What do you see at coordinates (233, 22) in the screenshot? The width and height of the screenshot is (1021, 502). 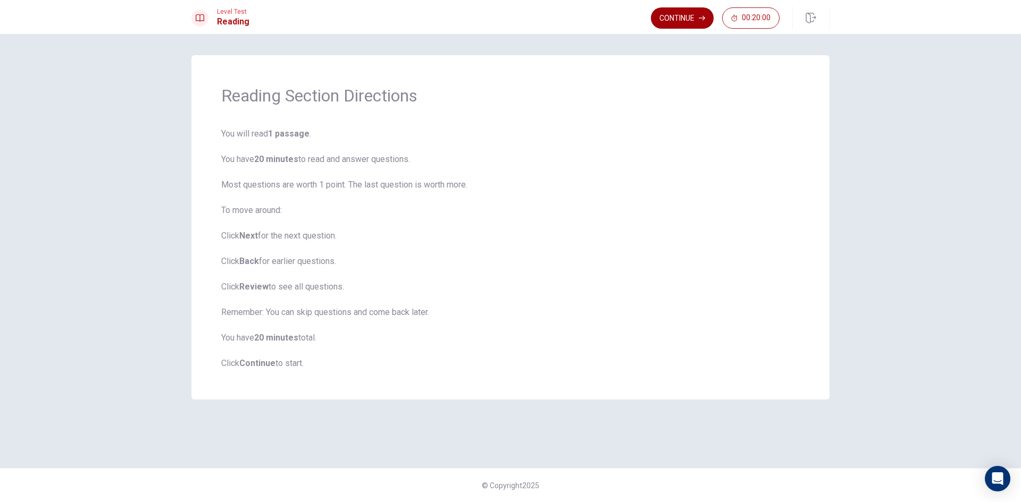 I see `h1: Reading` at bounding box center [233, 22].